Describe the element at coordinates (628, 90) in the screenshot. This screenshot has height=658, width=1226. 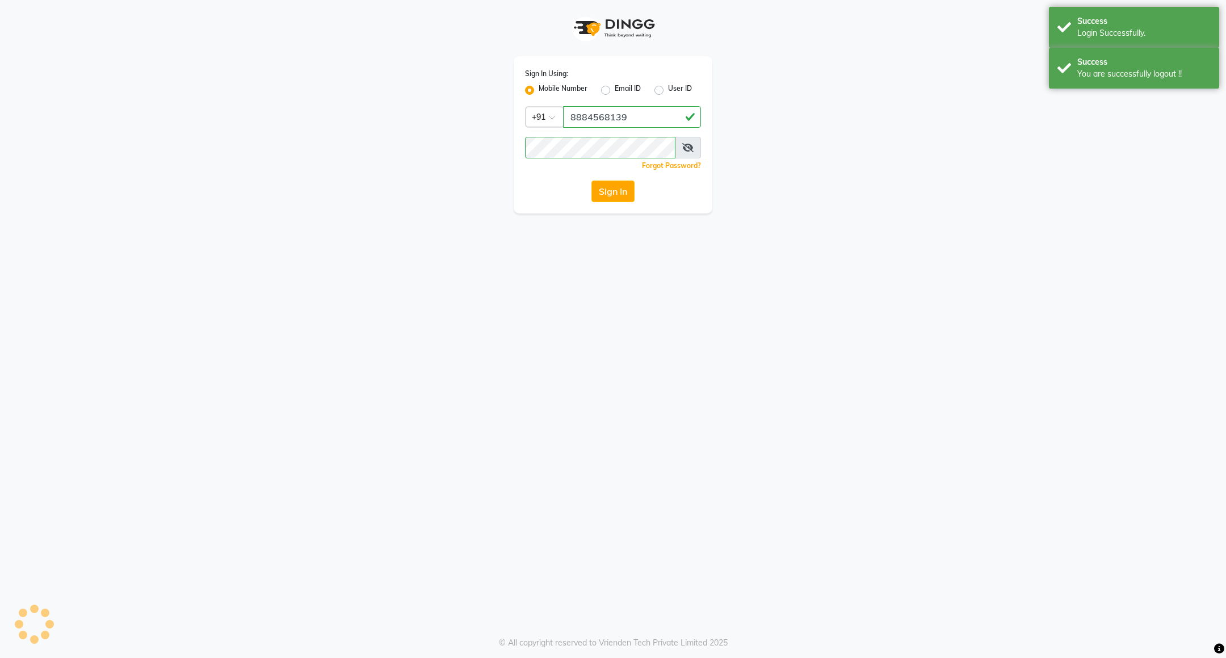
I see `label: Email ID` at that location.